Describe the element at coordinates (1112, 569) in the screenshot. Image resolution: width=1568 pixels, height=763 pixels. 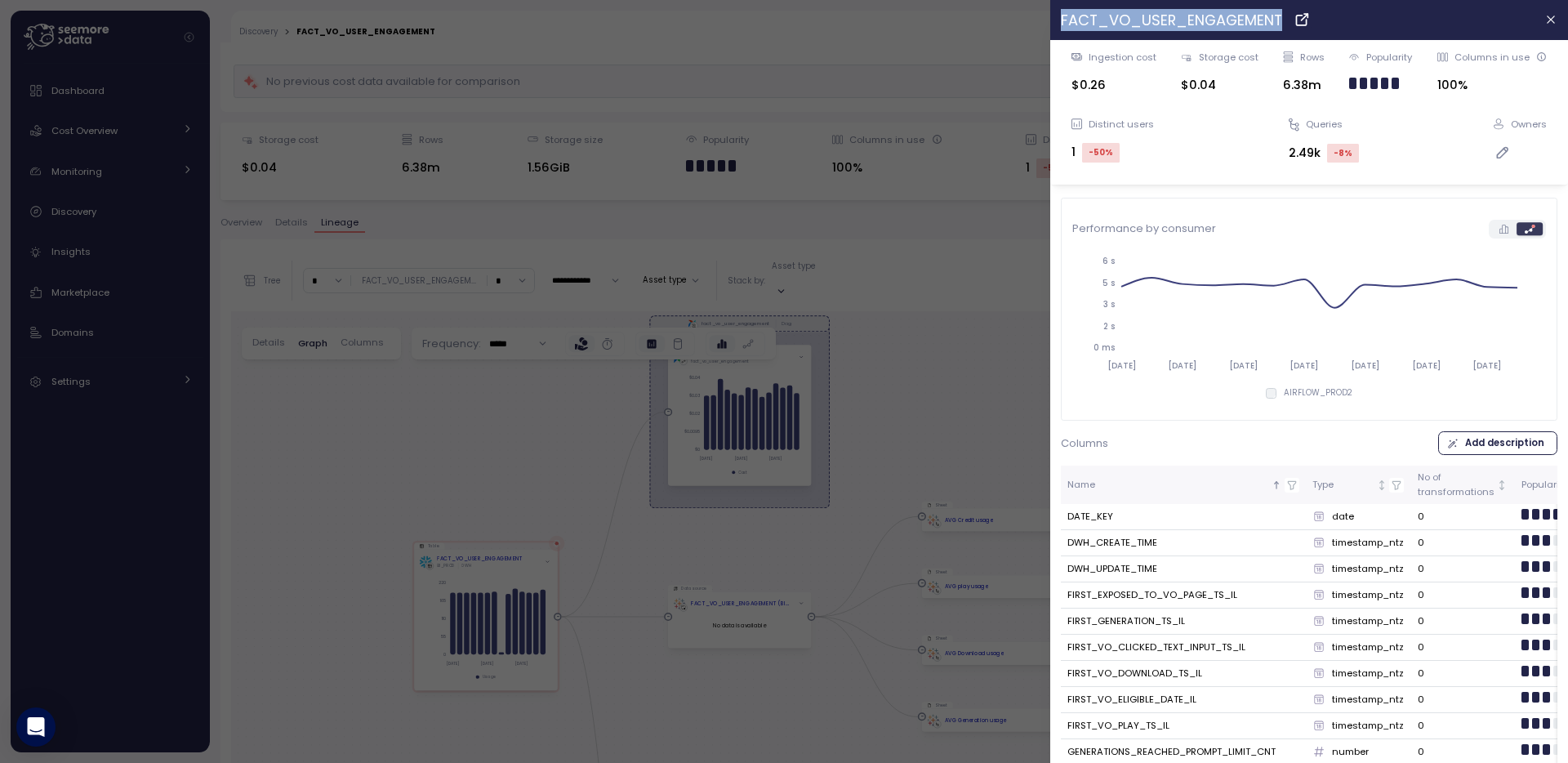
I see `div: DWH_UPDATE_TIME` at that location.